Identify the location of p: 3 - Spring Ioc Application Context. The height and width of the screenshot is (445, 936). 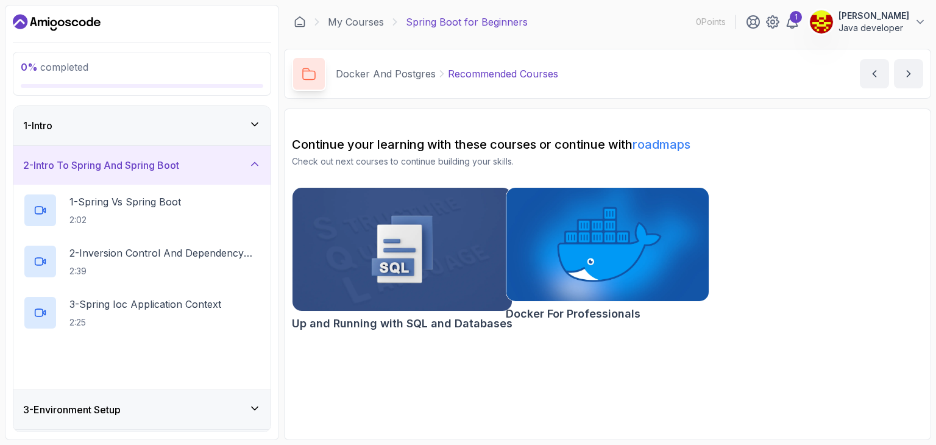
(145, 304).